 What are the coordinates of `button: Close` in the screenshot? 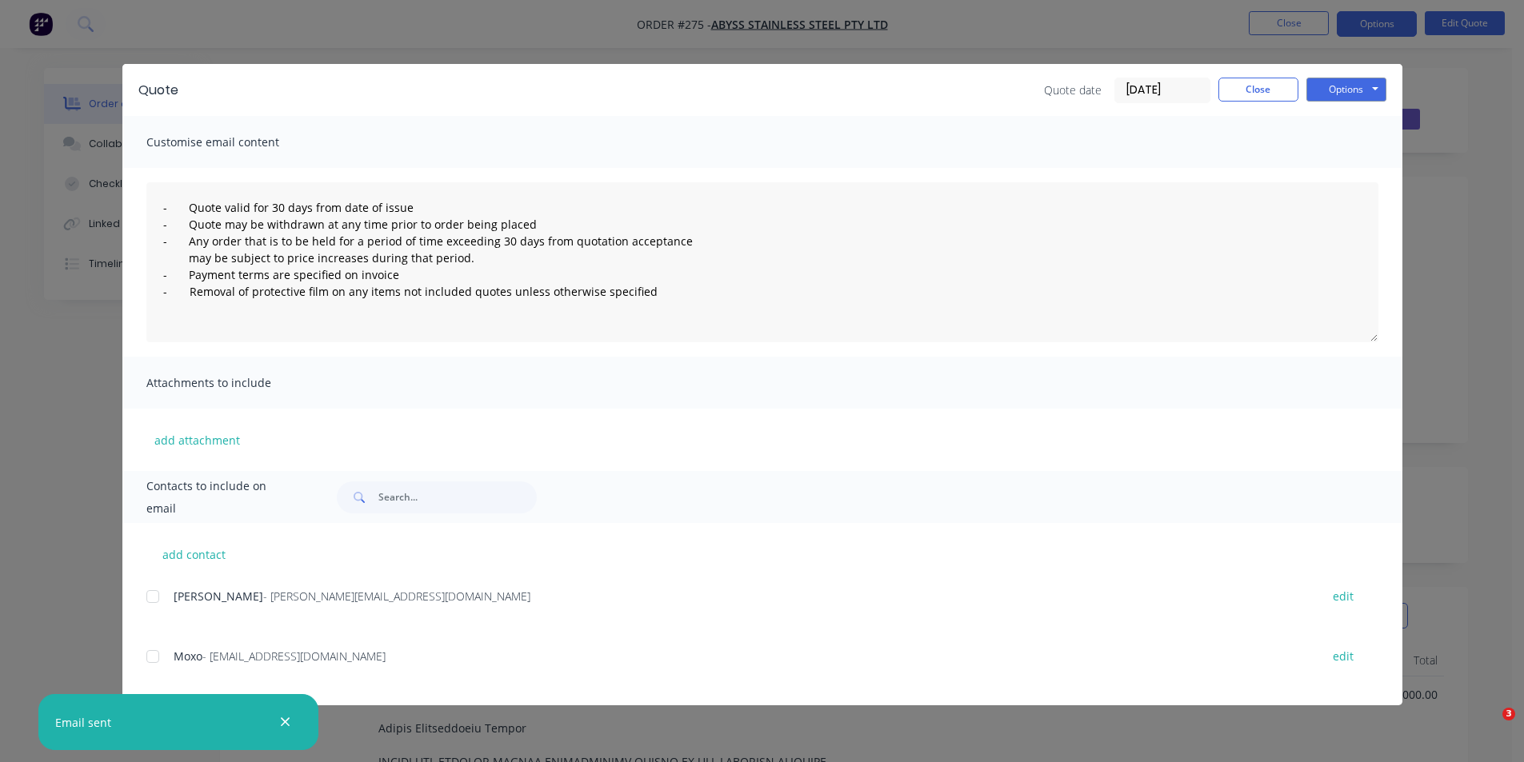 It's located at (1258, 90).